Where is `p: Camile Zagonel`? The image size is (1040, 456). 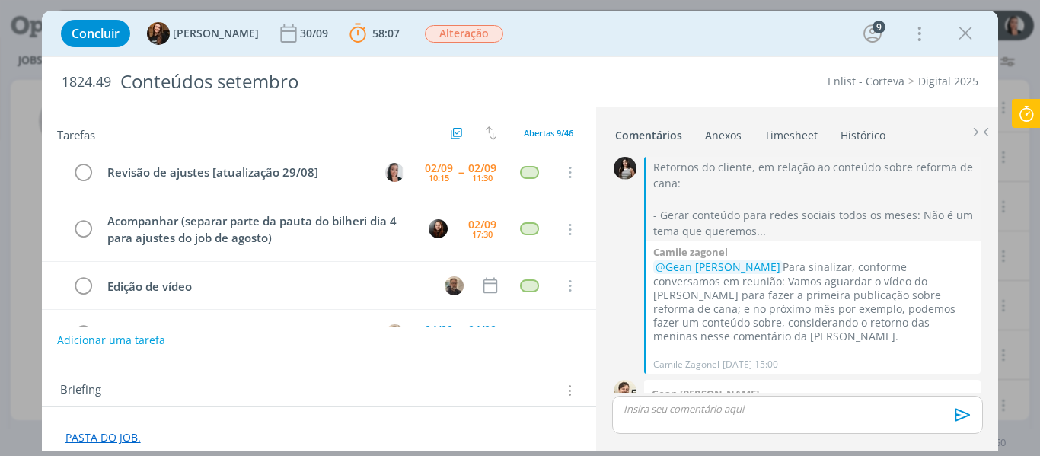 p: Camile Zagonel is located at coordinates (686, 365).